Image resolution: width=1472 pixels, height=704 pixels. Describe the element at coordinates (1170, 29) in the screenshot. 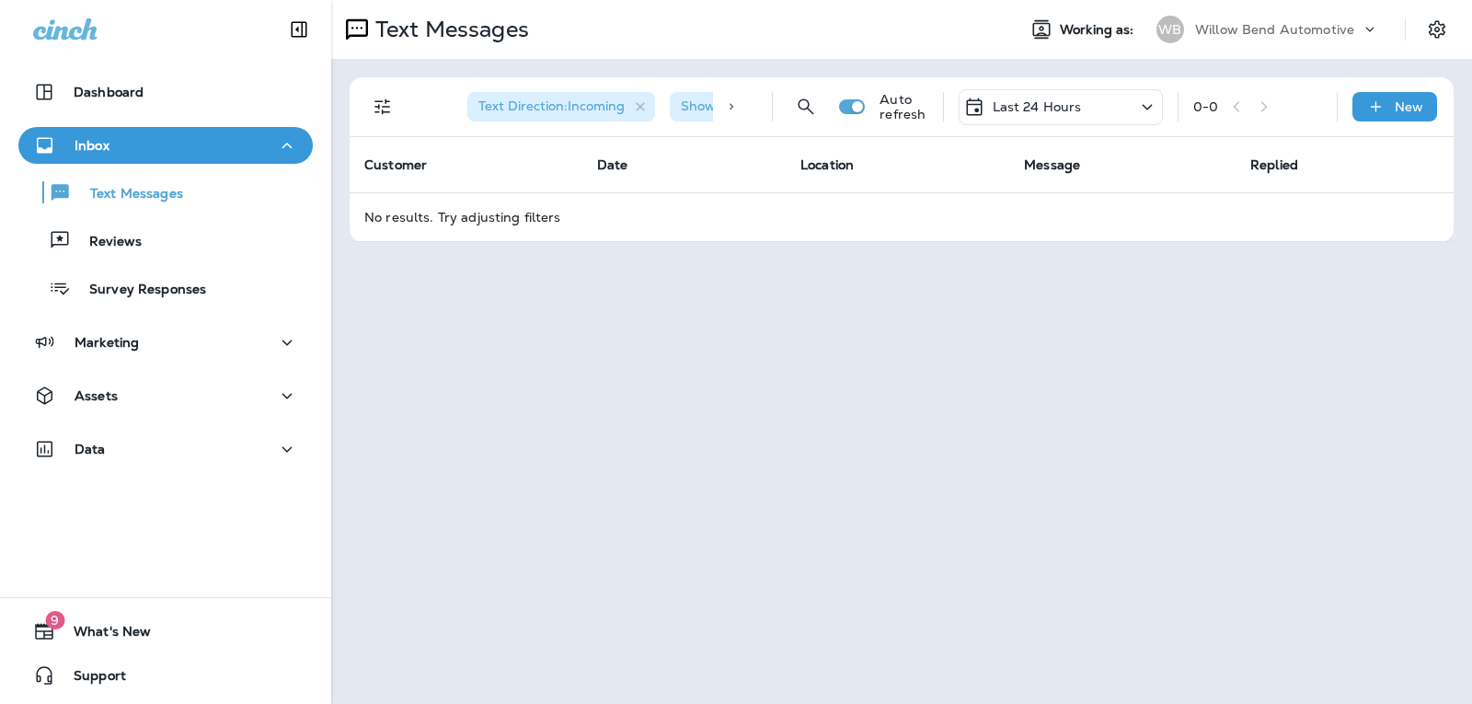

I see `div: WB` at that location.